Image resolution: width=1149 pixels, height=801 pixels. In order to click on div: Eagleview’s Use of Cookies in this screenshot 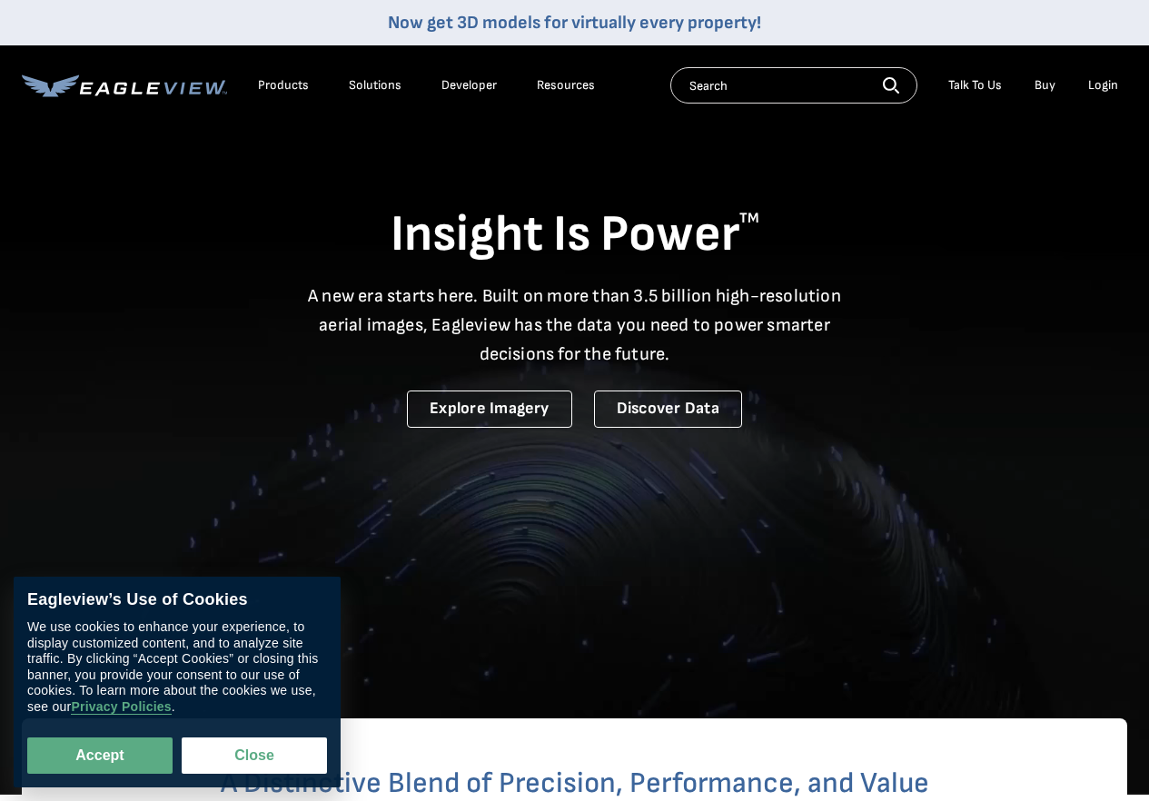, I will do `click(177, 600)`.